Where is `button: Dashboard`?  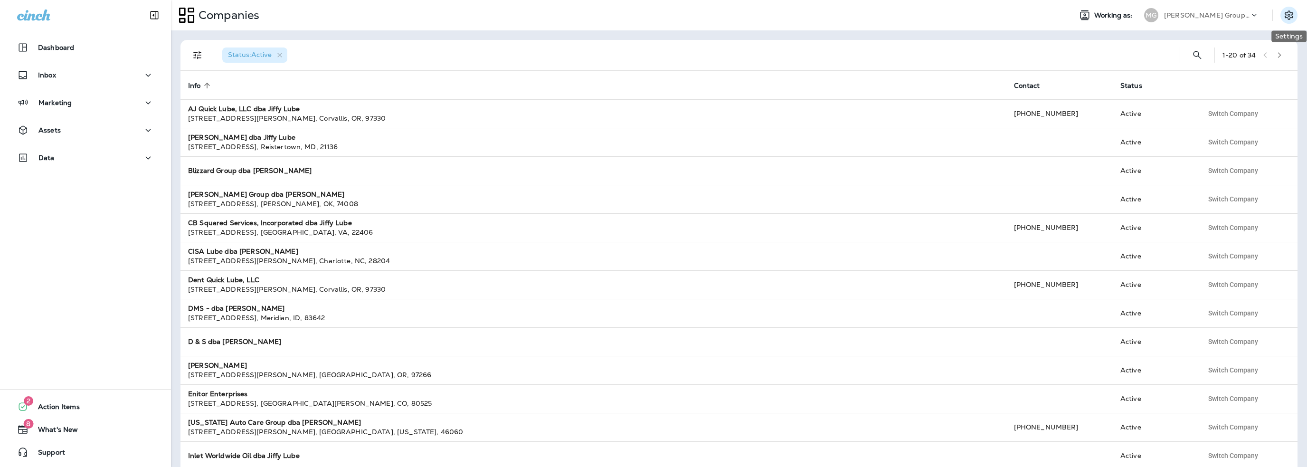
button: Dashboard is located at coordinates (85, 47).